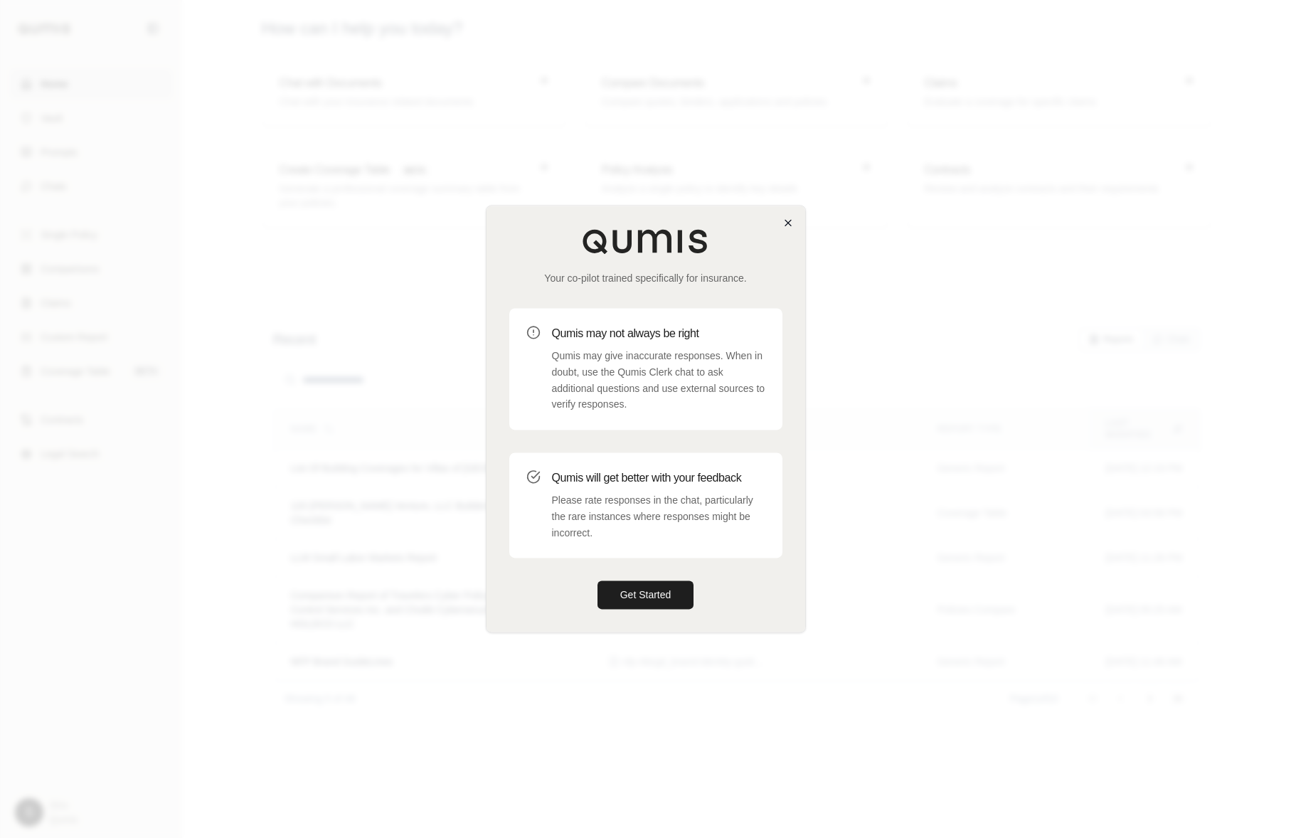  Describe the element at coordinates (646, 596) in the screenshot. I see `button: Get Started` at that location.